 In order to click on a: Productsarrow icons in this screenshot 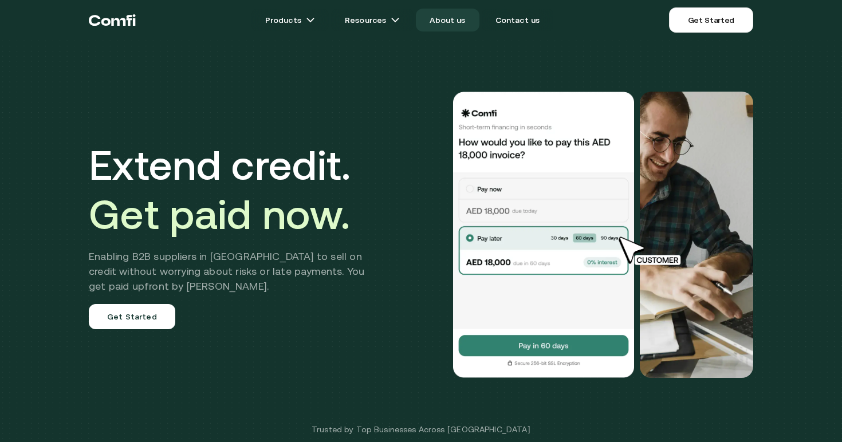, I will do `click(290, 20)`.